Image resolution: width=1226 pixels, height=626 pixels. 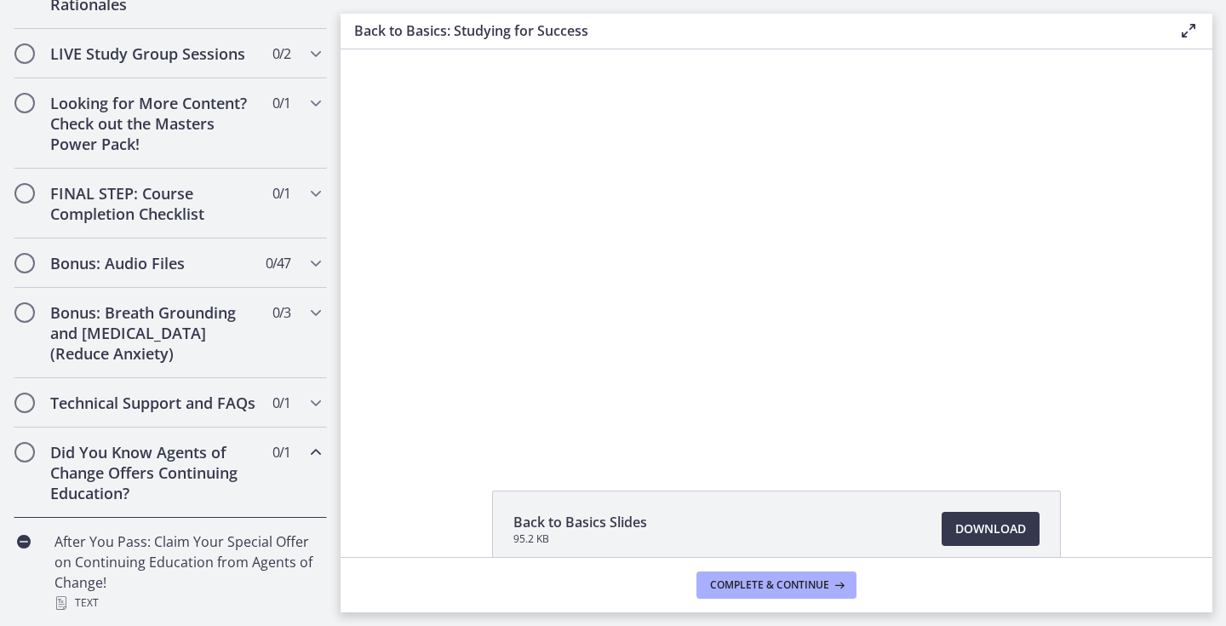 I want to click on h2: Did You Know Agents of Change Offers Continuing Education?, so click(x=154, y=473).